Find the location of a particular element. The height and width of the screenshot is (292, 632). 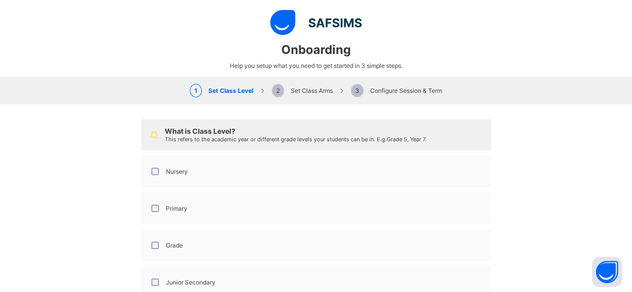

span: This refers to the academic year or different grade levels your students can be in. E.g. Grade 5,... is located at coordinates (296, 139).